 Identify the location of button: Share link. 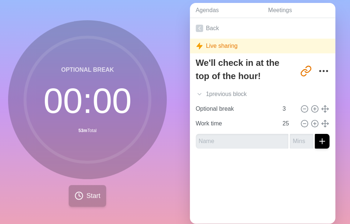
(306, 71).